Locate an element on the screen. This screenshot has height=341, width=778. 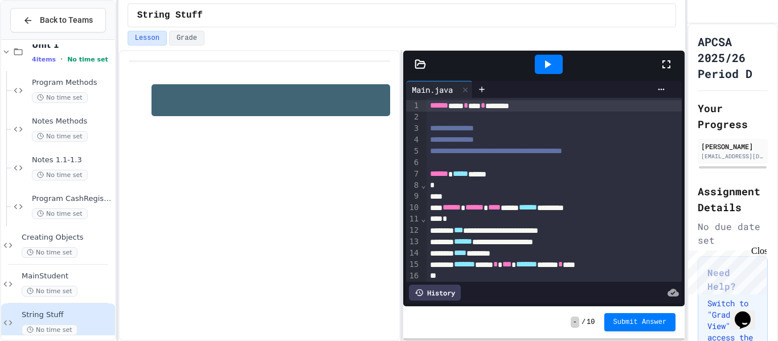
div: 12 is located at coordinates (413, 231).